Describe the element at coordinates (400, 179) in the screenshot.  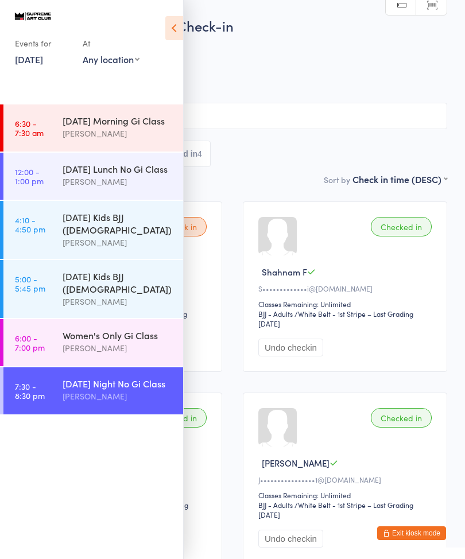
I see `div: Check in time (DESC)` at that location.